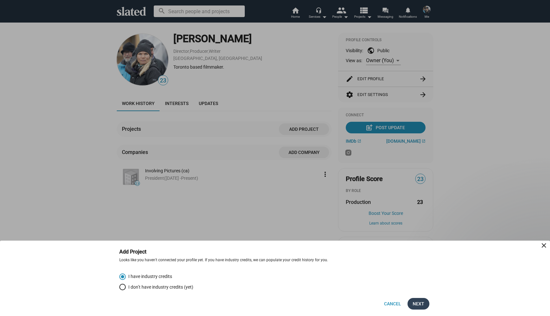 The height and width of the screenshot is (316, 550). What do you see at coordinates (544, 245) in the screenshot?
I see `mat-icon: close` at bounding box center [544, 245].